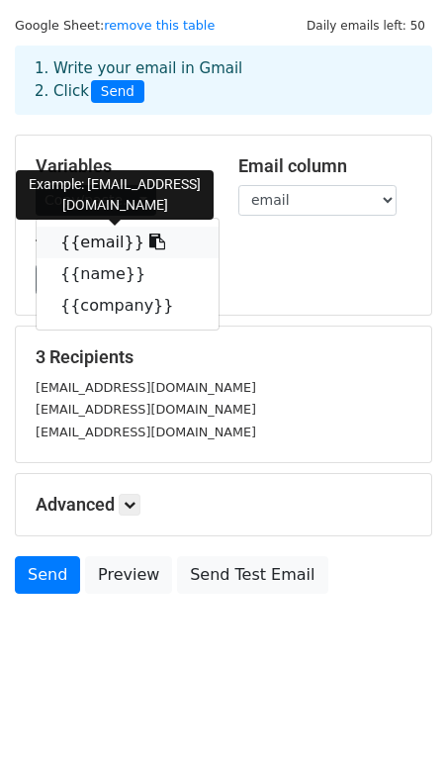 The width and height of the screenshot is (447, 762). I want to click on a: remove this table, so click(159, 25).